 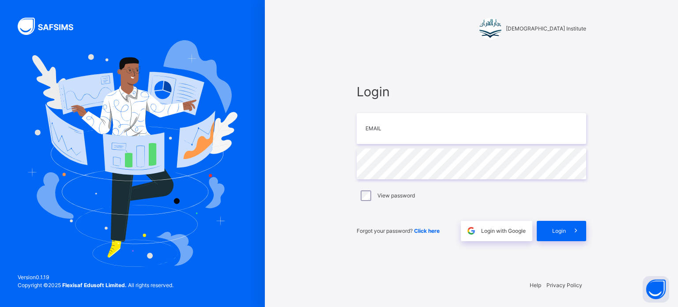 What do you see at coordinates (132, 153) in the screenshot?
I see `img: Hero Image` at bounding box center [132, 153].